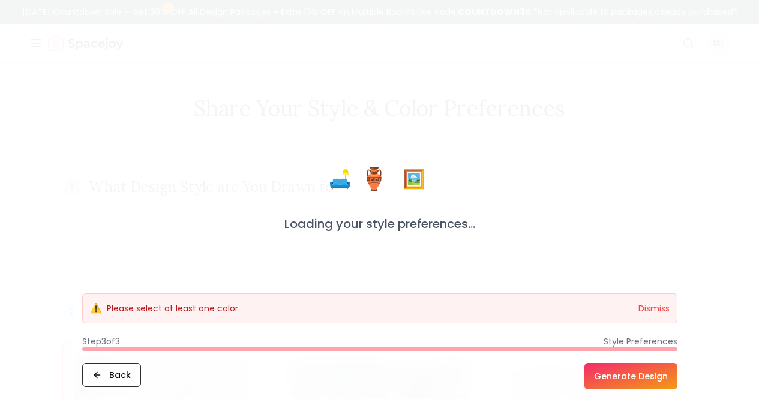 This screenshot has width=759, height=399. Describe the element at coordinates (380, 224) in the screenshot. I see `p: Loading your style preferences...` at that location.